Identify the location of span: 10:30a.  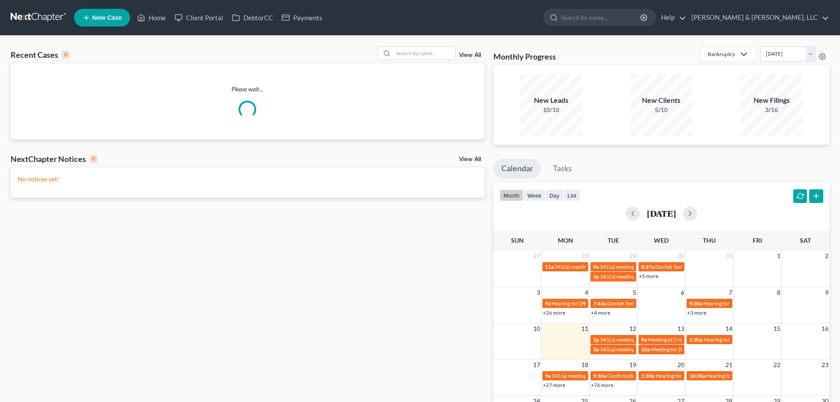
(697, 375).